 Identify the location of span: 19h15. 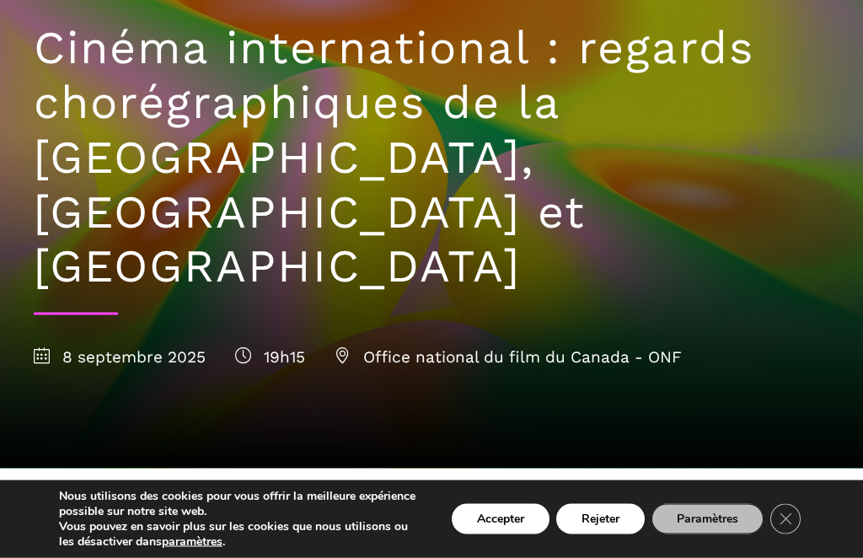
(270, 356).